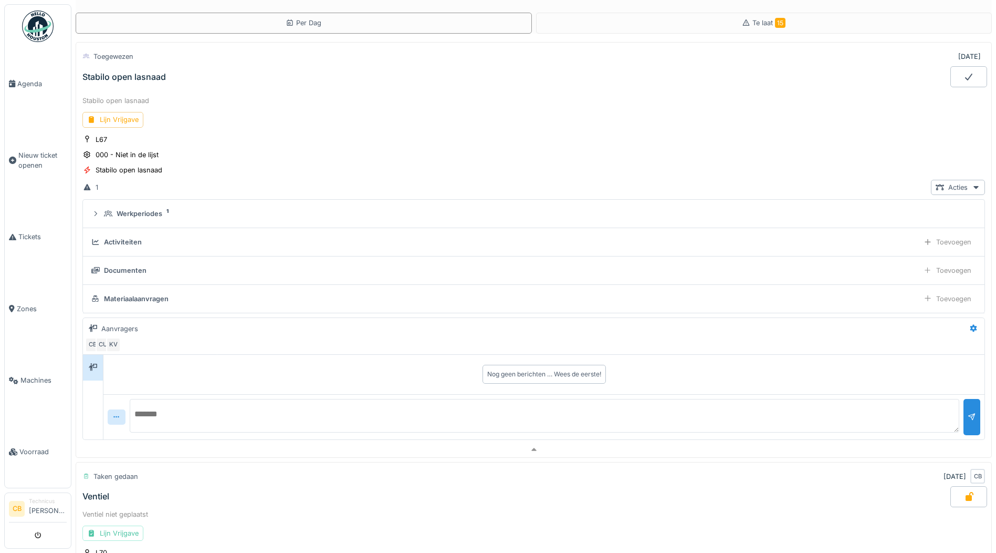 The height and width of the screenshot is (553, 996). Describe the element at coordinates (125, 270) in the screenshot. I see `div: Documenten` at that location.